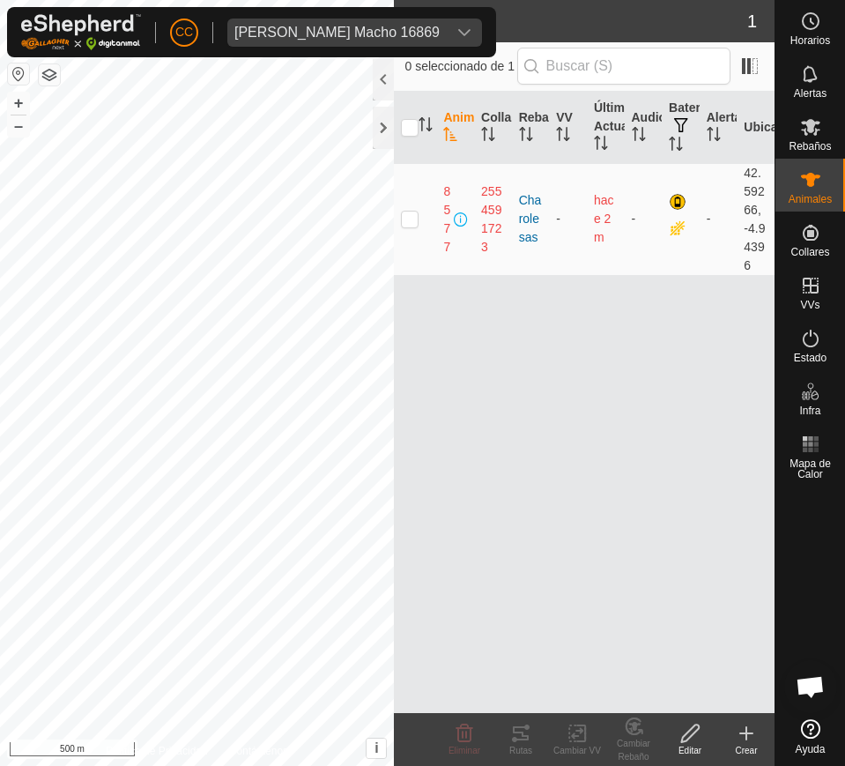  Describe the element at coordinates (746, 750) in the screenshot. I see `div: Crear` at that location.